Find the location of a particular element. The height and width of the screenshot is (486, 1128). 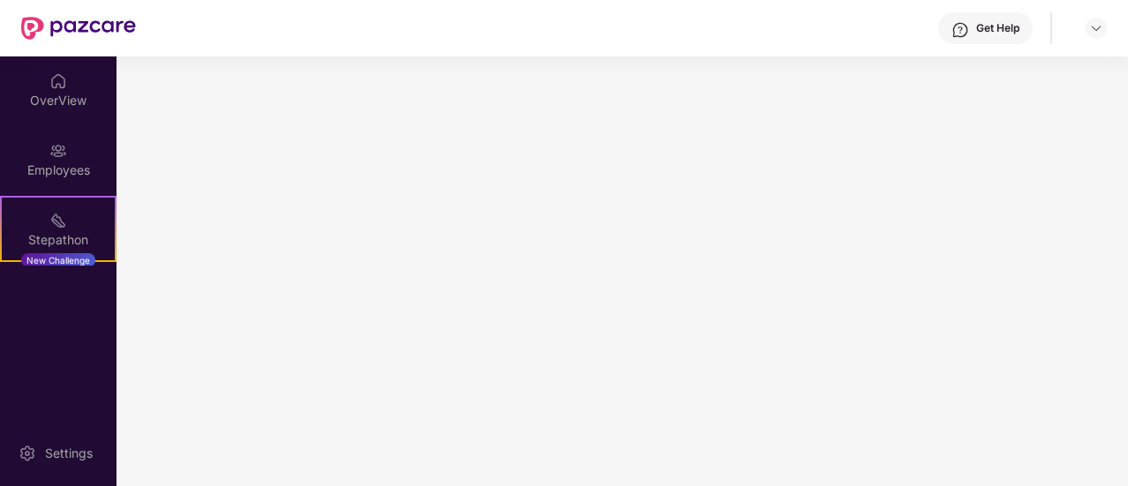

img: svg+xml;base64,PHN2ZyBpZD0iRW1wbG95ZWVzIiB4bWxucz0iaHR0cDovL3d3dy53My5vcmcvMjAwMC9zdmciIHdpZHRoPS... is located at coordinates (58, 151).